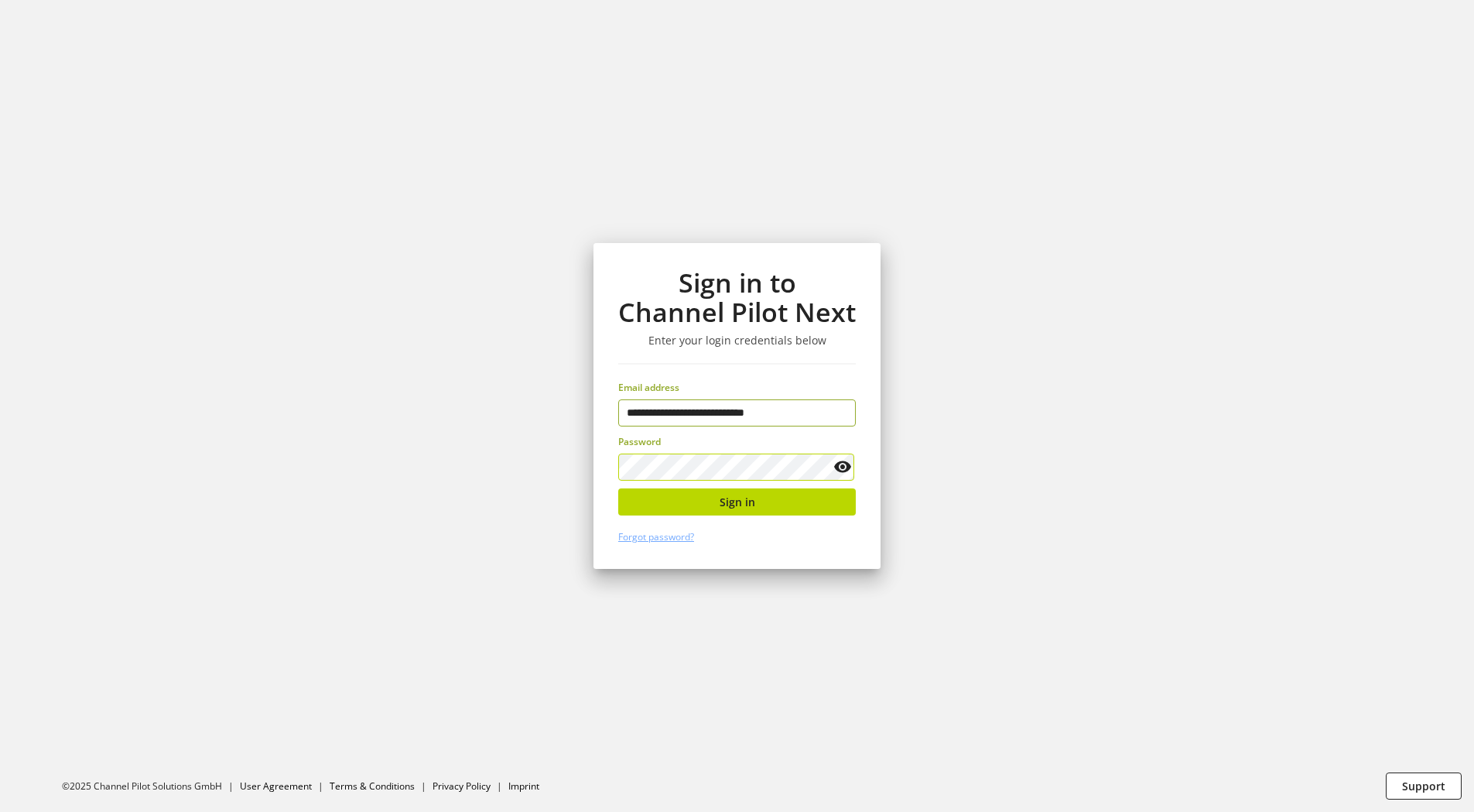  Describe the element at coordinates (656, 537) in the screenshot. I see `a: Forgot password?` at that location.